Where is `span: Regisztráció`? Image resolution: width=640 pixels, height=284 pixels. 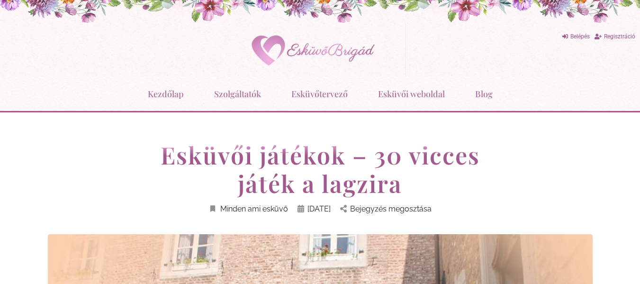
span: Regisztráció is located at coordinates (619, 36).